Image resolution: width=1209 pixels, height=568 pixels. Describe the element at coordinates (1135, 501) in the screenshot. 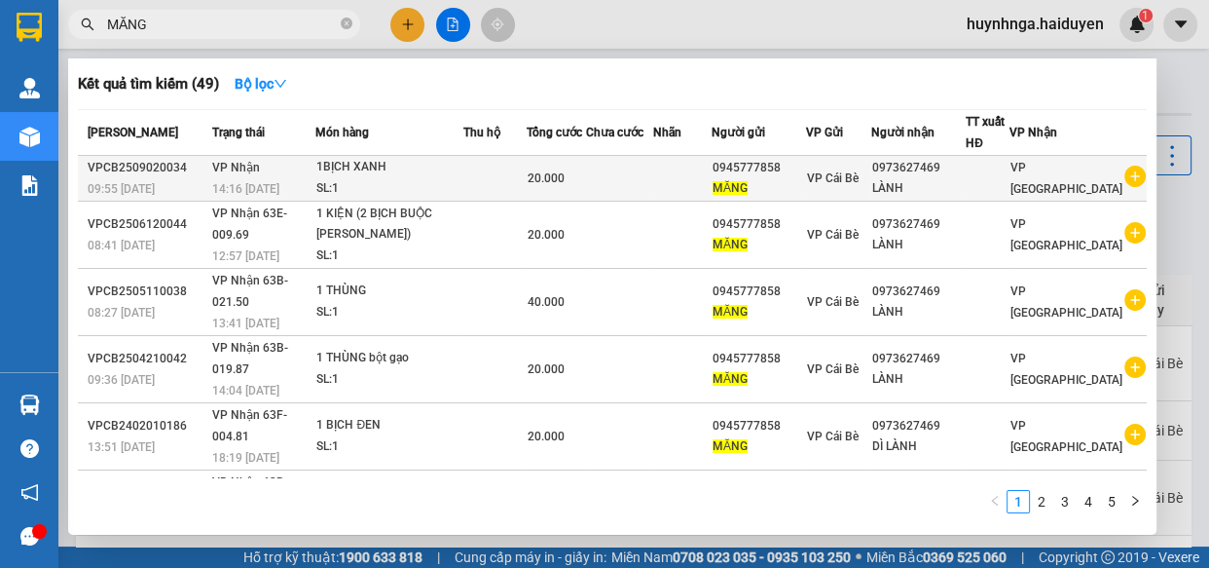

I see `button: right` at that location.